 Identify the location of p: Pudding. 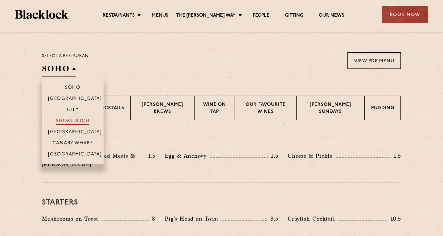
(383, 109).